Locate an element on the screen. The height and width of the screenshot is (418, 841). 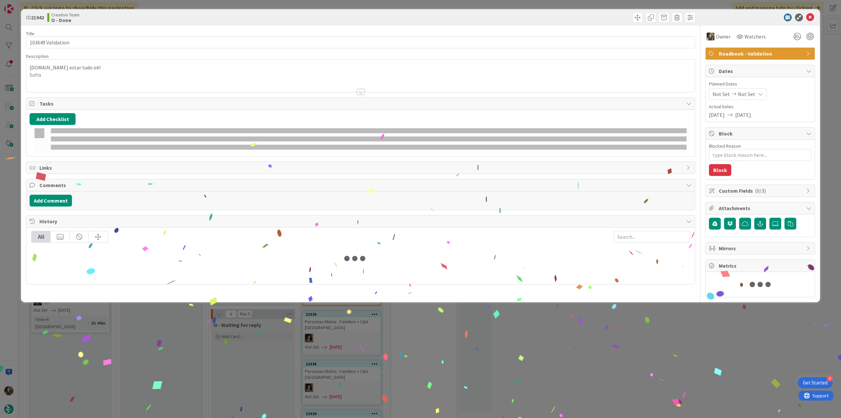
span: Creative Team is located at coordinates (65, 15).